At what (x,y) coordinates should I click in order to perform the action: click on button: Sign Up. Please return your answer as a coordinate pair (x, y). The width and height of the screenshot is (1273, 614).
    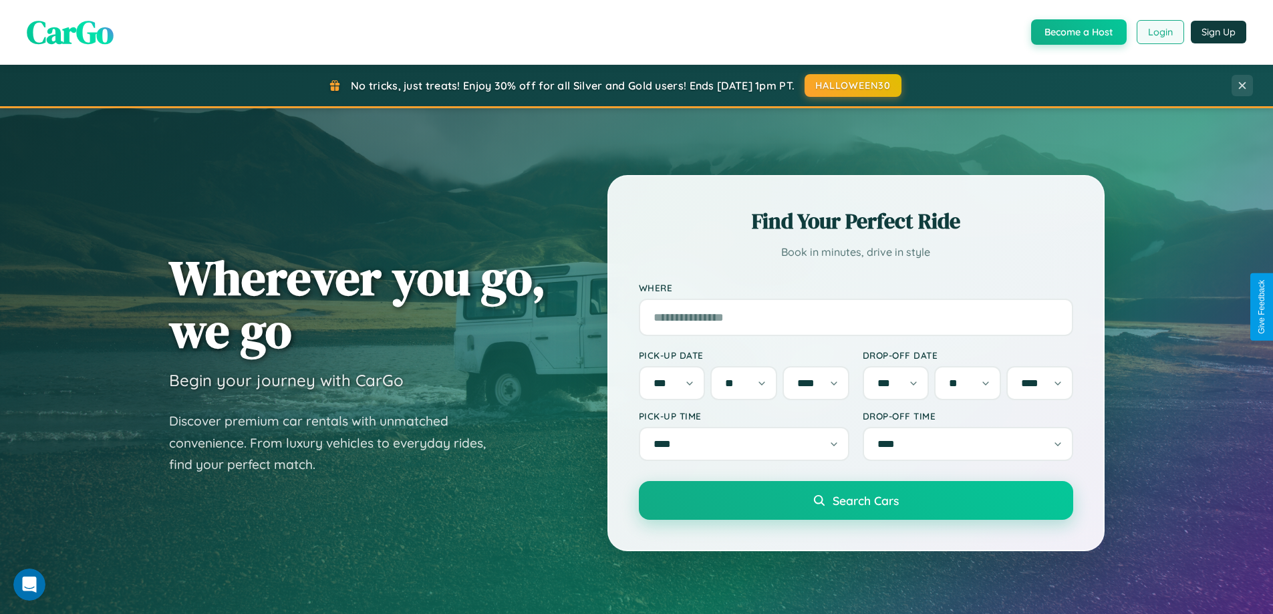
    Looking at the image, I should click on (1218, 32).